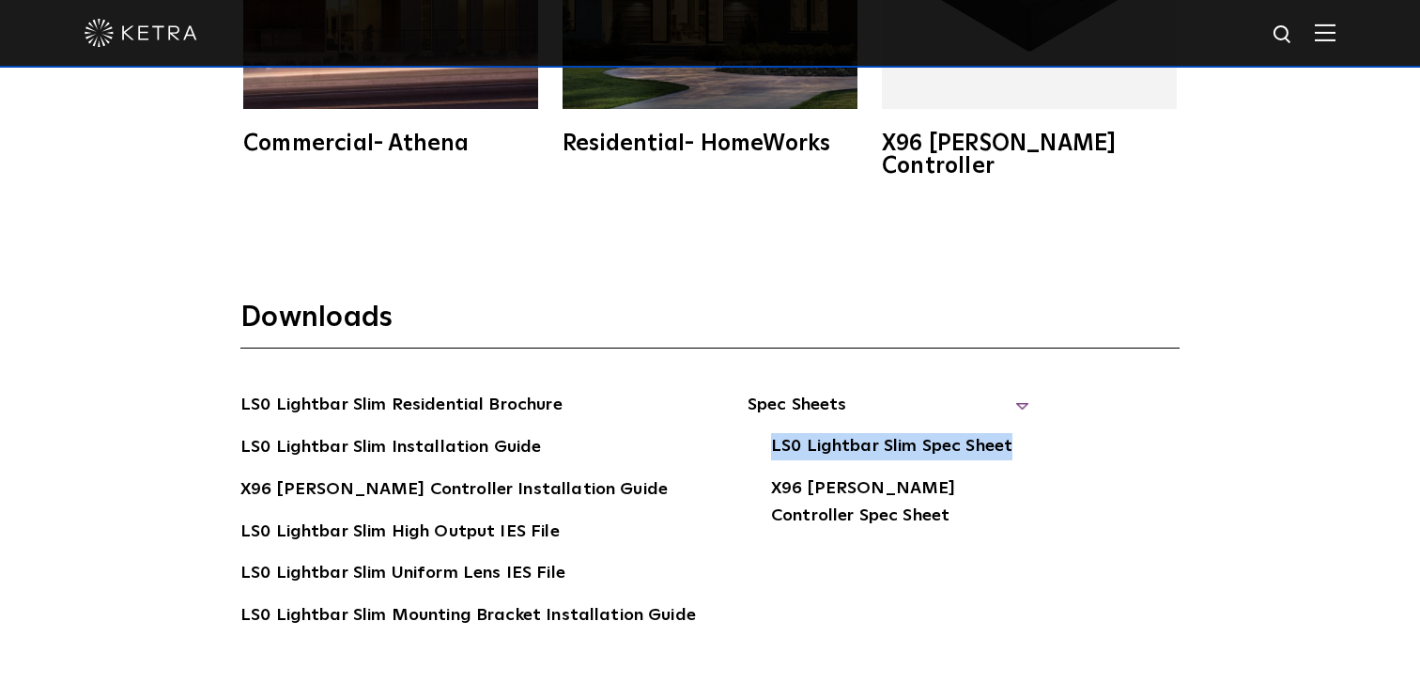  What do you see at coordinates (889, 412) in the screenshot?
I see `span: Spec Sheets` at bounding box center [889, 412].